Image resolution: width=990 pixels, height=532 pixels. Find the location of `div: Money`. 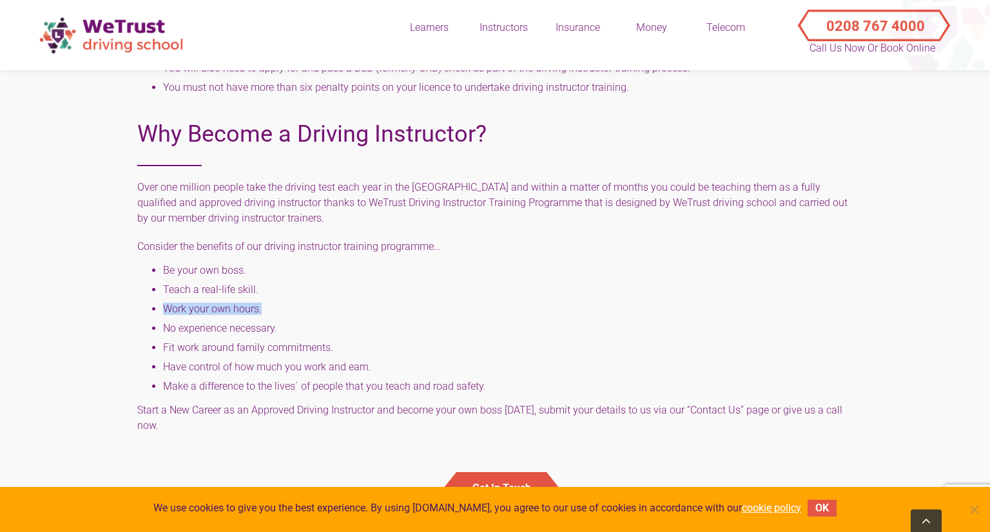

div: Money is located at coordinates (651, 28).